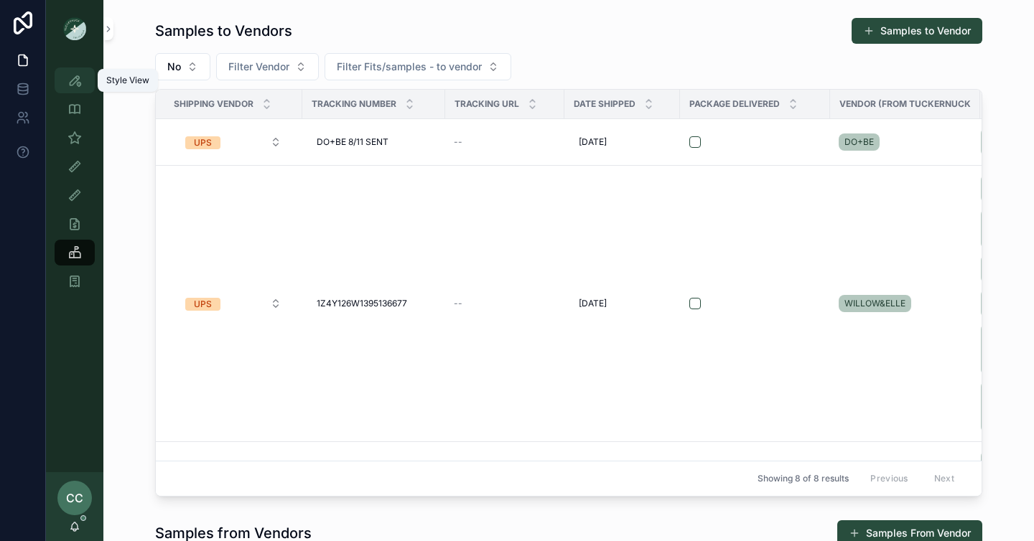  I want to click on span: Shipping Vendor, so click(213, 104).